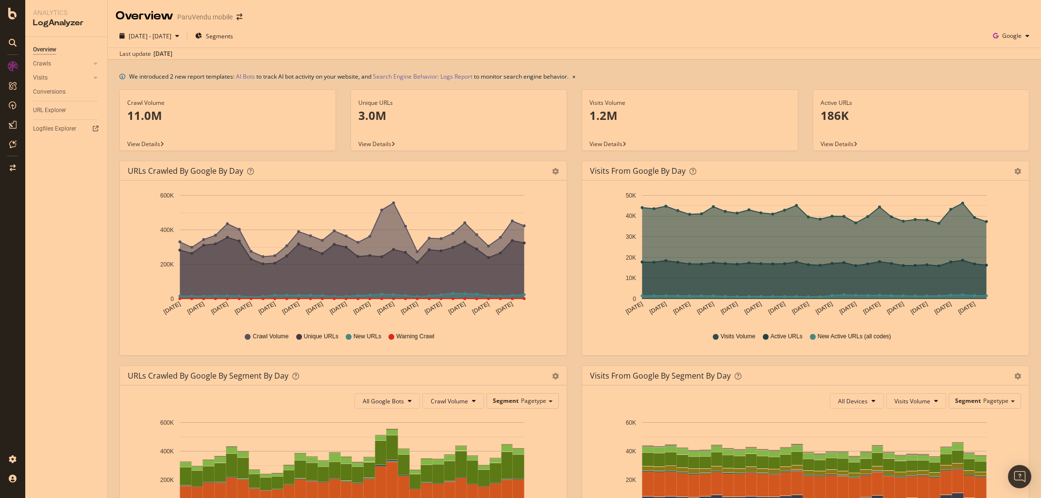 The image size is (1041, 498). I want to click on text: 600K, so click(167, 423).